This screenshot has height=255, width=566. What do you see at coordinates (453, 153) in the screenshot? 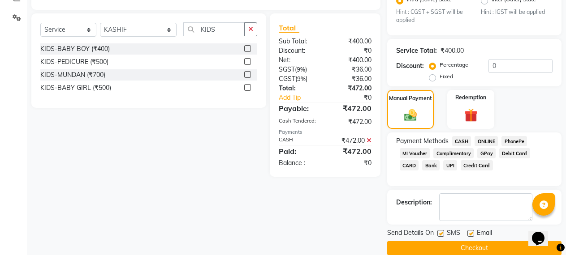
I see `span: Complimentary` at bounding box center [453, 153].